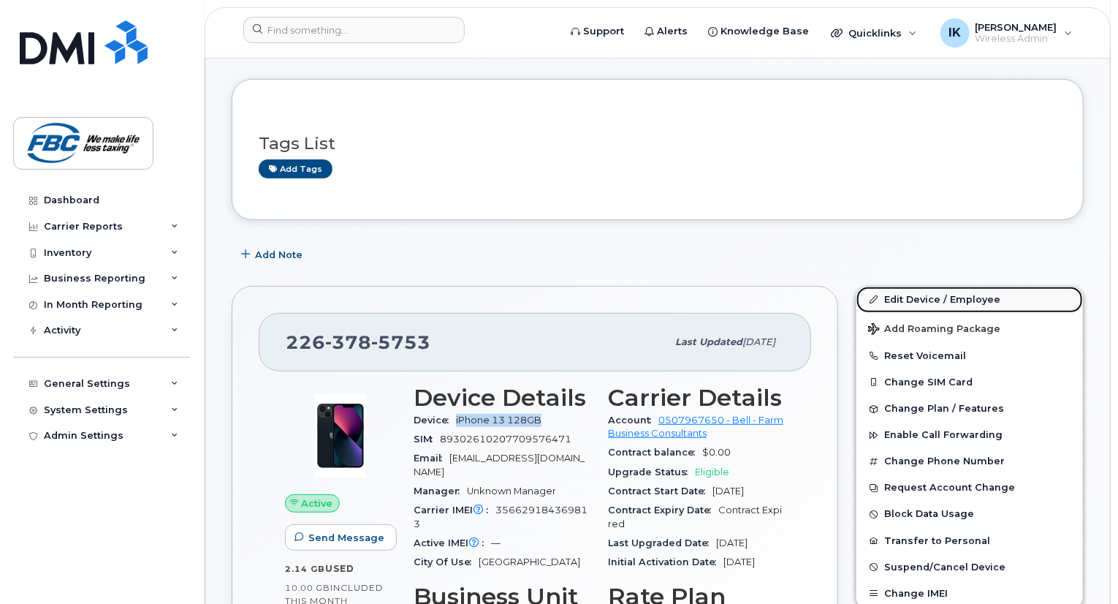 The image size is (1118, 604). I want to click on span: 226, so click(358, 342).